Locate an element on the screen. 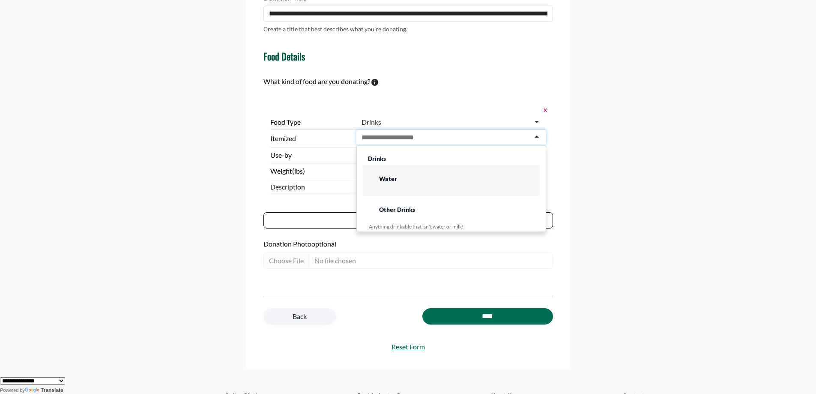 The image size is (816, 394). a: Back is located at coordinates (299, 316).